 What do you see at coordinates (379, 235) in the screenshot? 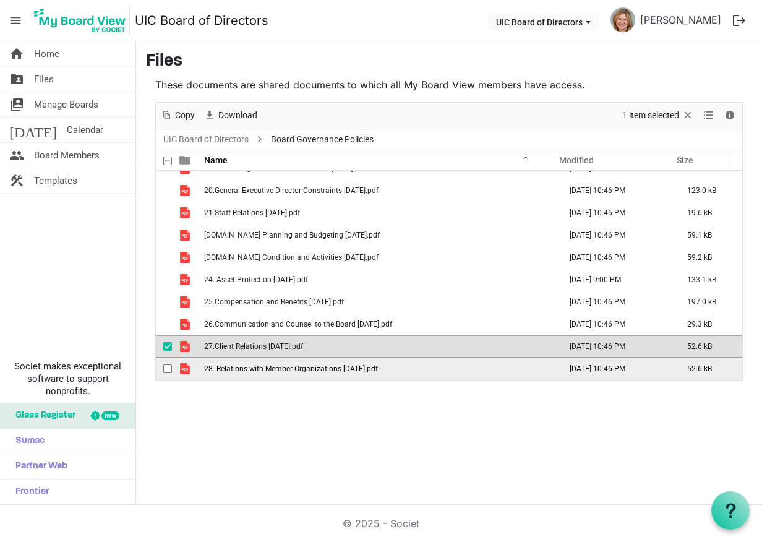
I see `td: 22.Financial Planning and Budgeting May 2019.pdf is template cell column header Name` at bounding box center [379, 235].